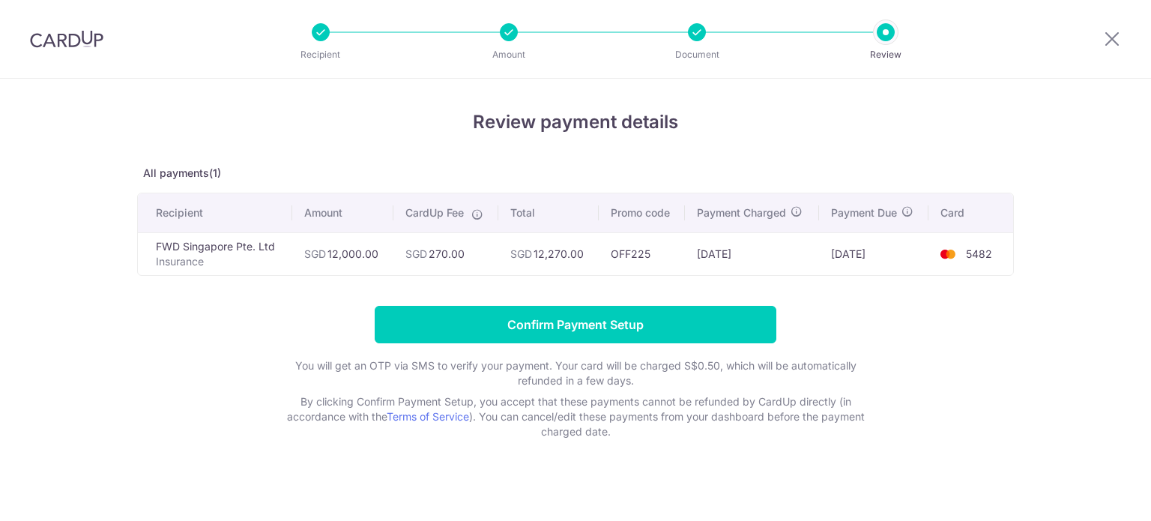 The height and width of the screenshot is (521, 1151). What do you see at coordinates (971, 213) in the screenshot?
I see `th: Card` at bounding box center [971, 213].